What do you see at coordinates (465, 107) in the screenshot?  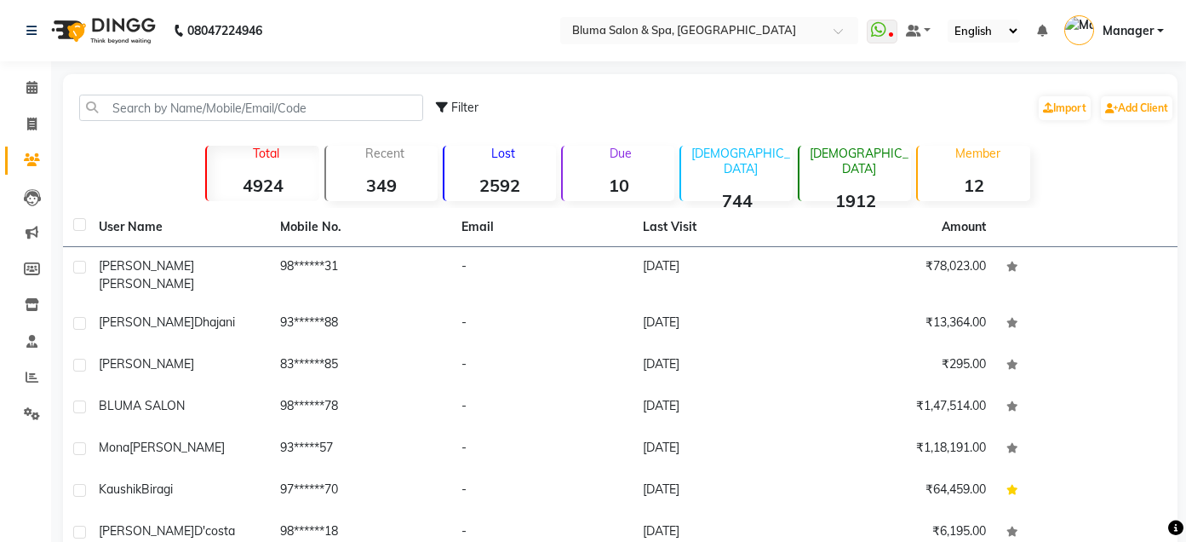 I see `span: Filter` at bounding box center [465, 107].